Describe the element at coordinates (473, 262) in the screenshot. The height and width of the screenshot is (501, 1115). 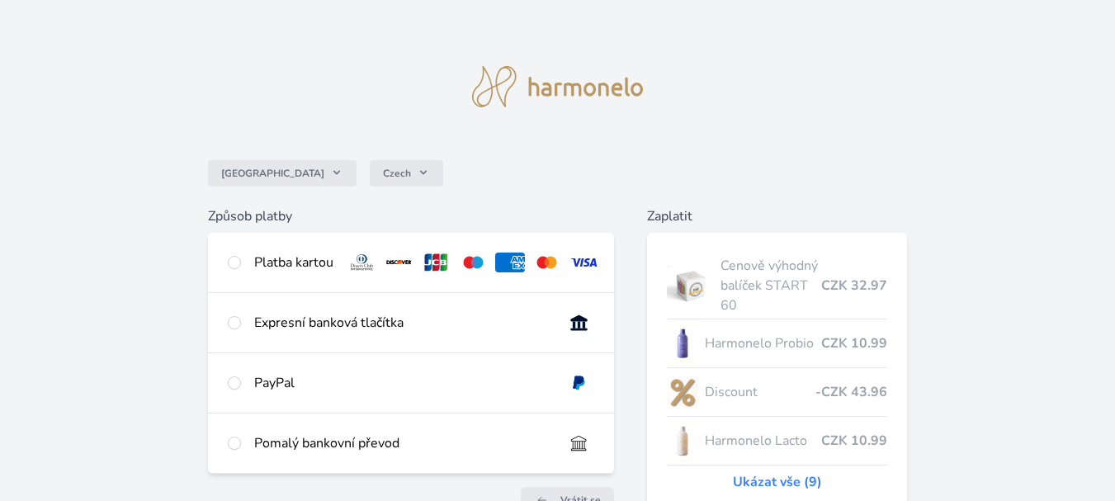
I see `img: maestro.svg` at that location.